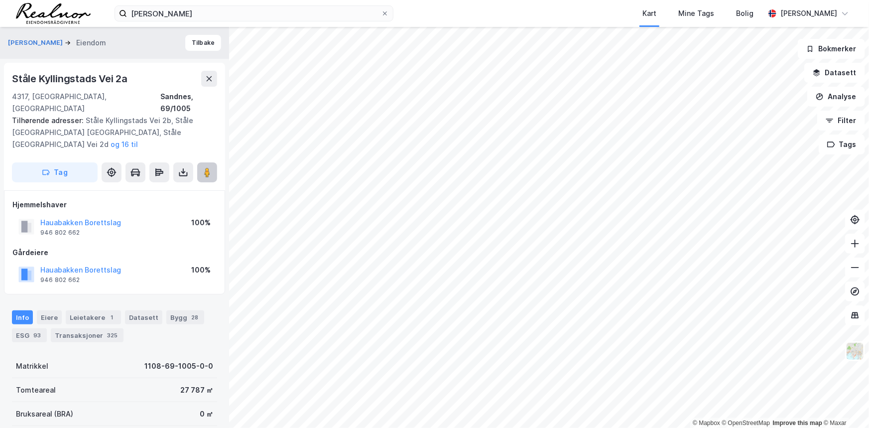 This screenshot has height=428, width=869. What do you see at coordinates (744, 13) in the screenshot?
I see `div: Bolig` at bounding box center [744, 13].